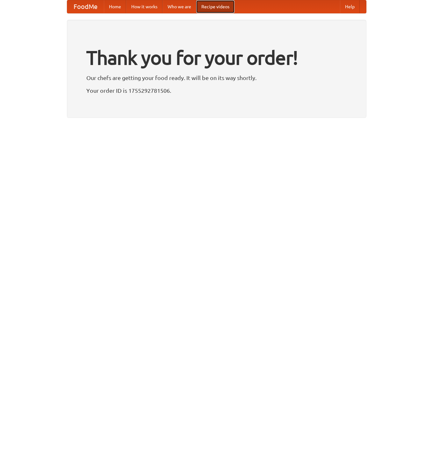  I want to click on h1: Thank you for your order!, so click(217, 58).